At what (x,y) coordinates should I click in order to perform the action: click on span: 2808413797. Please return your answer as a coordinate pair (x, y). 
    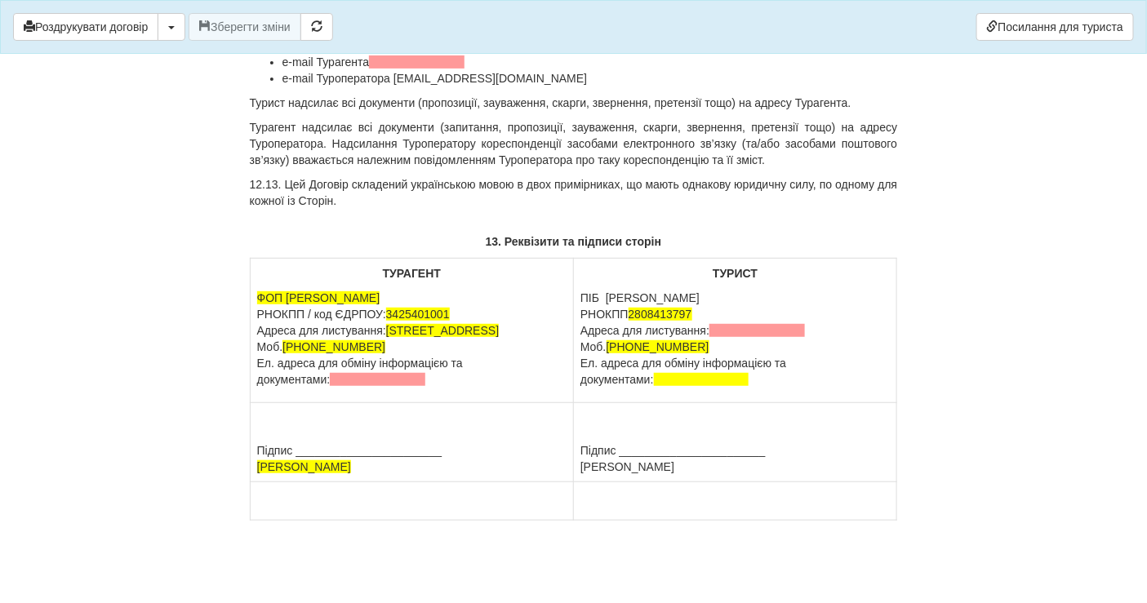
    Looking at the image, I should click on (660, 314).